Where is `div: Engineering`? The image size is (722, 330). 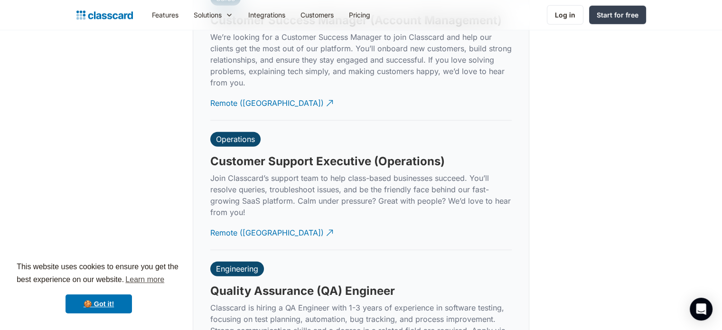
div: Engineering is located at coordinates (237, 269).